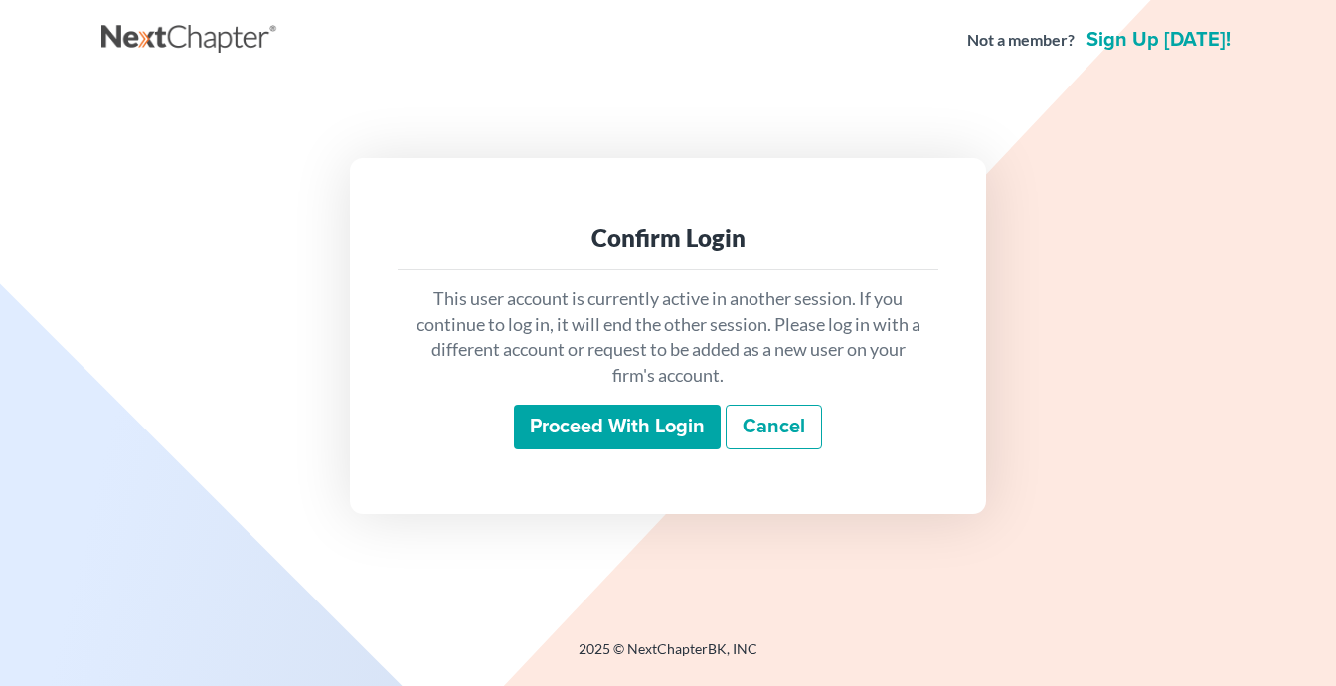 The image size is (1336, 686). What do you see at coordinates (773, 427) in the screenshot?
I see `a: Cancel` at bounding box center [773, 427].